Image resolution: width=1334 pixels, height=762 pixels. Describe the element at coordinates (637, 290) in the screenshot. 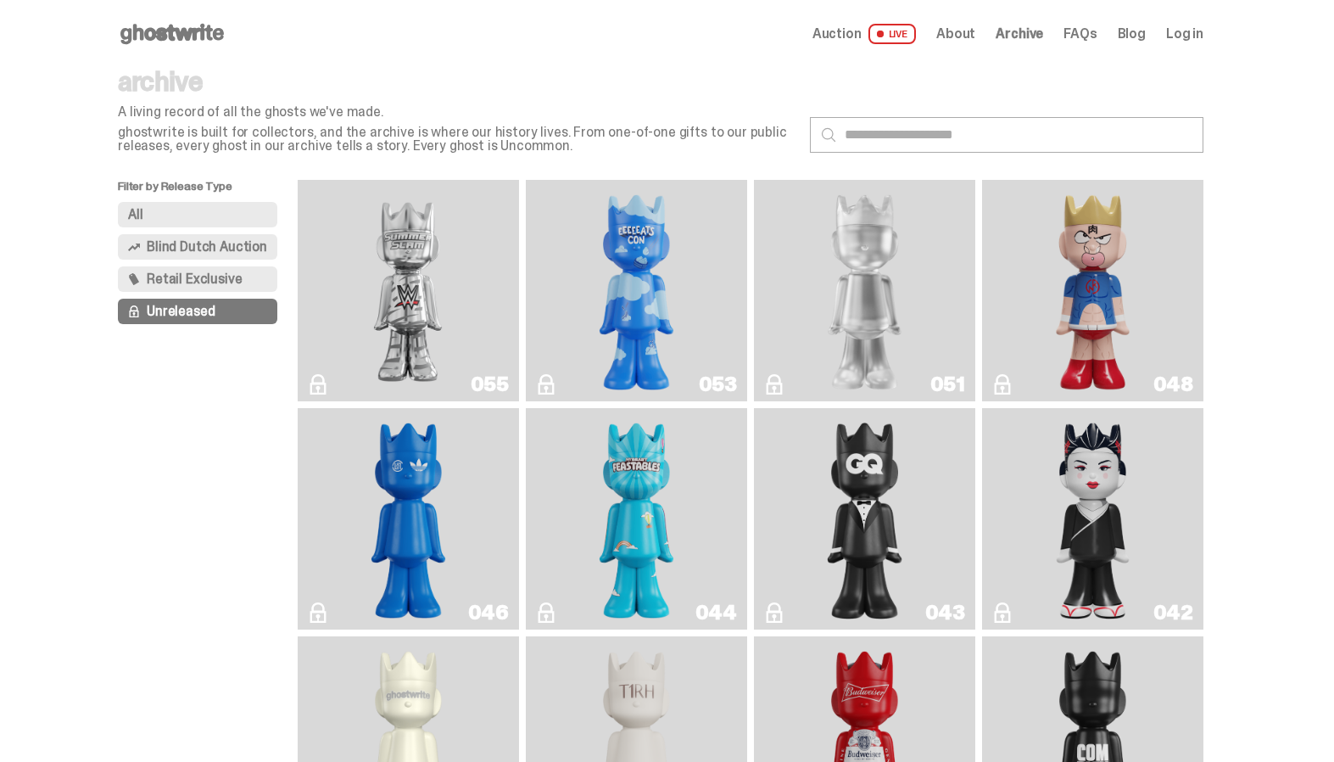

I see `img: ghooooost` at that location.